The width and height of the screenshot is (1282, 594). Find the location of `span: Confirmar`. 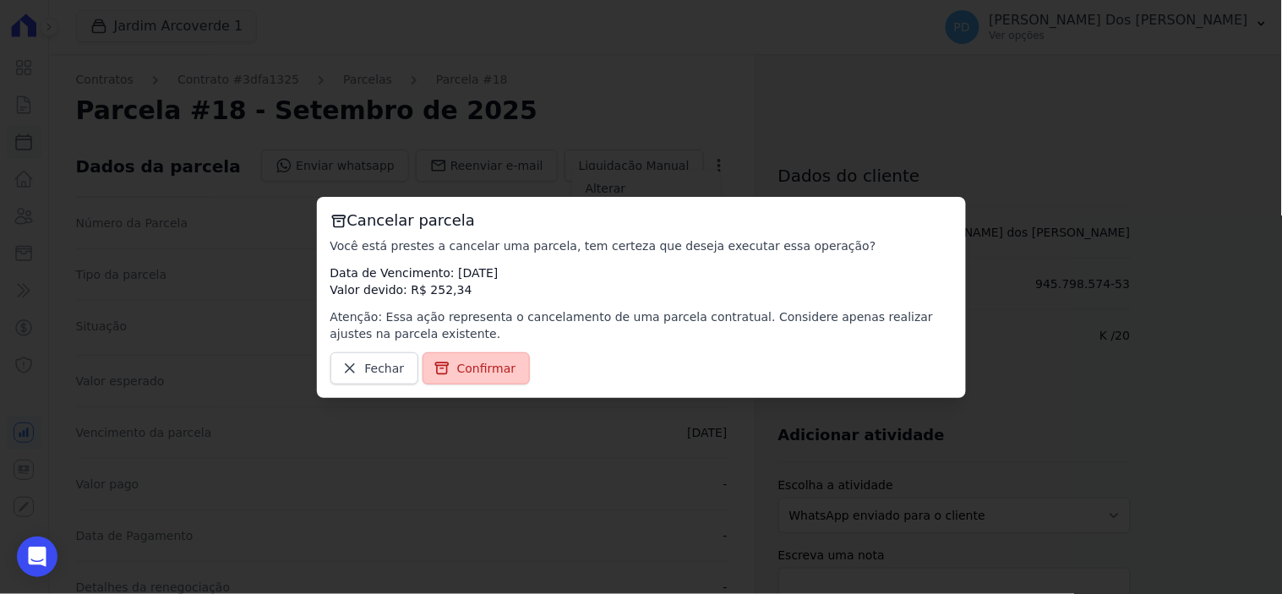

span: Confirmar is located at coordinates (487, 368).